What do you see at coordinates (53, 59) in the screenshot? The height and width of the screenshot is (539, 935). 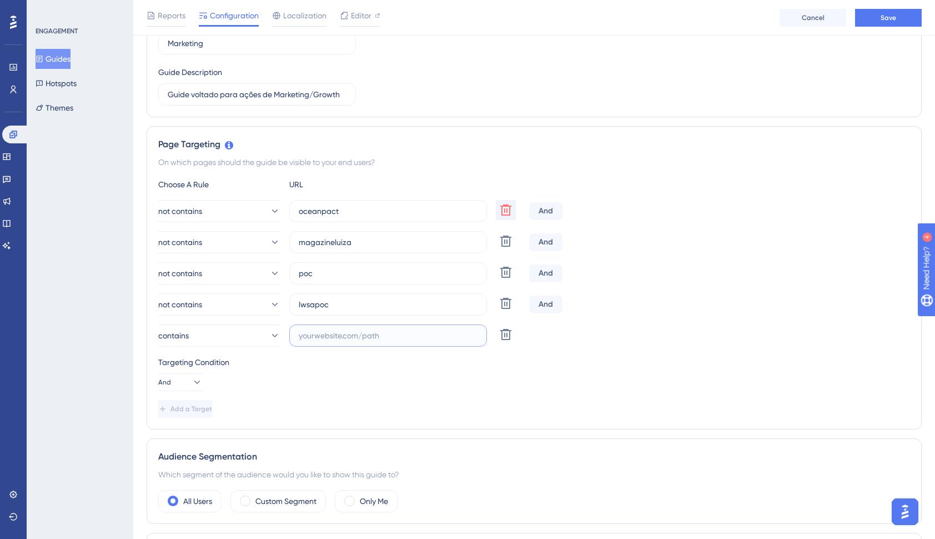 I see `button: Guides` at bounding box center [53, 59].